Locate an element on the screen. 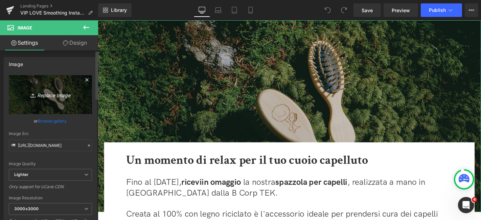 This screenshot has height=220, width=481. a: New Library is located at coordinates (115, 10).